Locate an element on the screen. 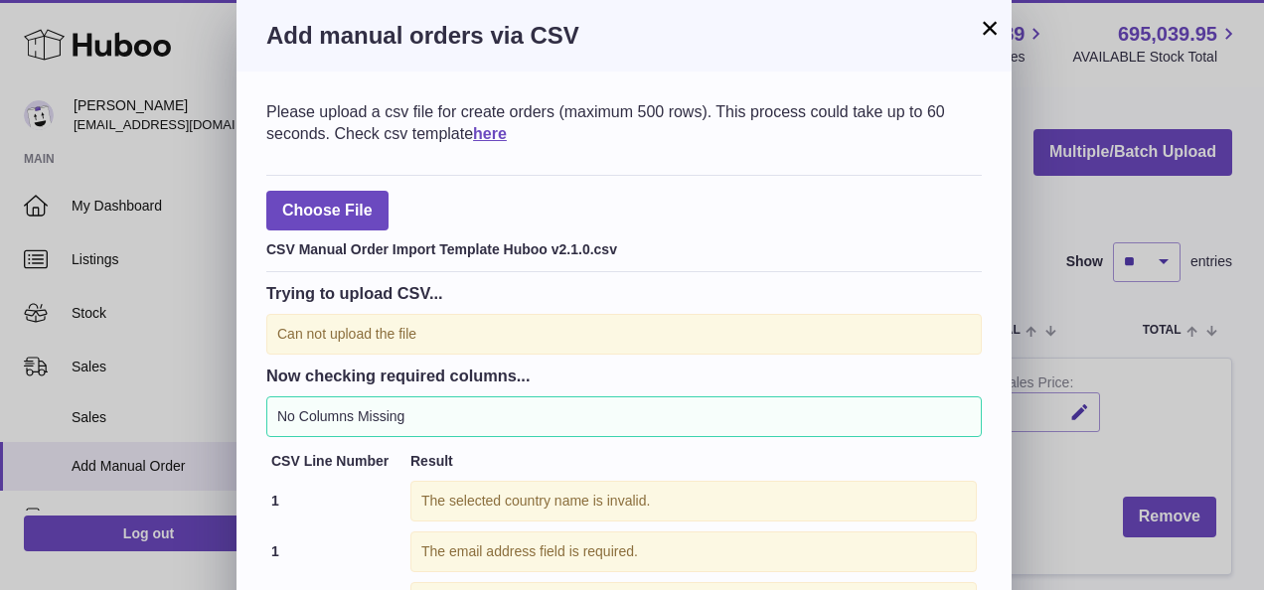 Image resolution: width=1264 pixels, height=590 pixels. span: Choose File is located at coordinates (327, 211).